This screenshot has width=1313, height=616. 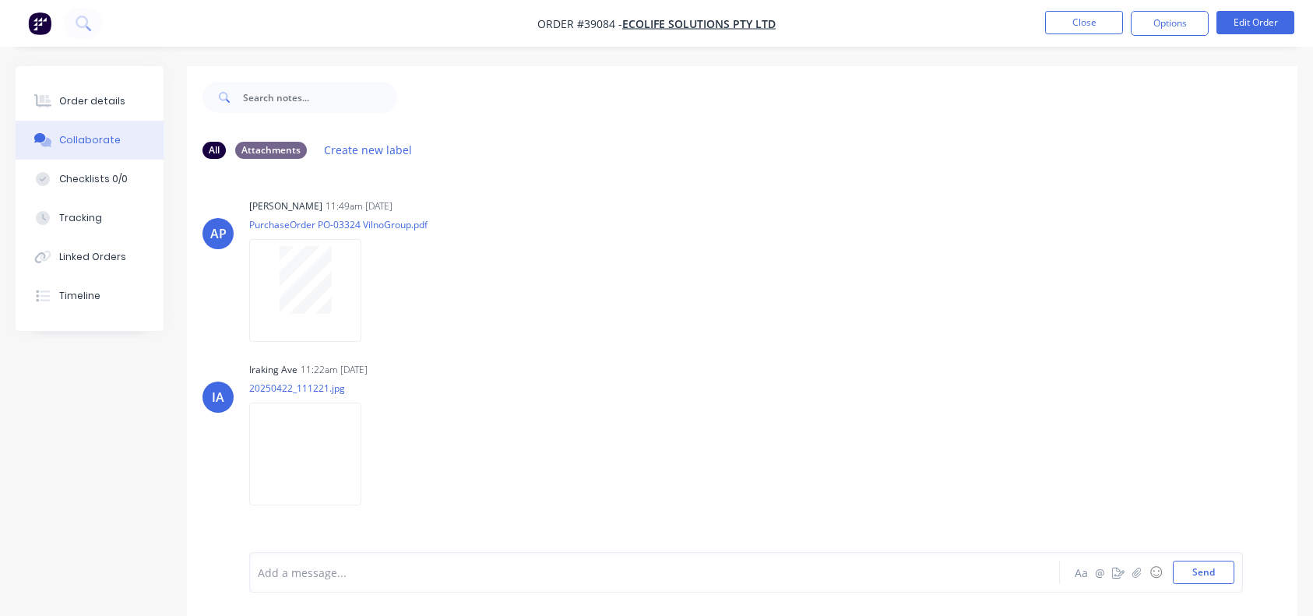 What do you see at coordinates (90, 101) in the screenshot?
I see `button: Order details` at bounding box center [90, 101].